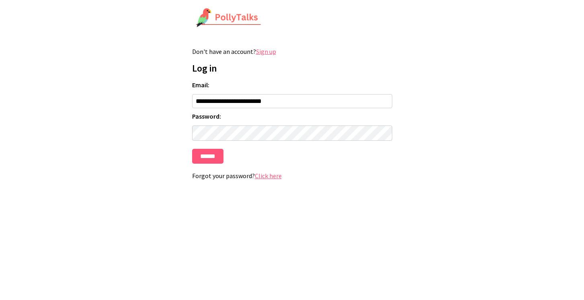  I want to click on label: Email:, so click(292, 85).